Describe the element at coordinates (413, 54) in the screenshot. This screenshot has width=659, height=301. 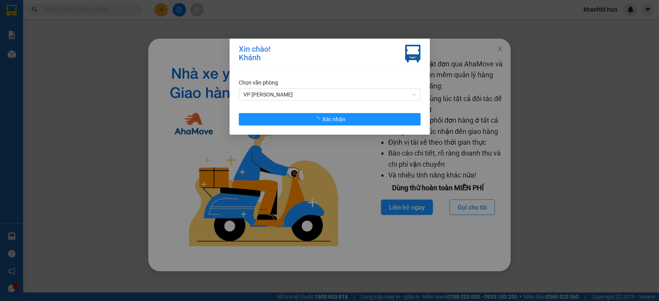
I see `img: vxr-icon` at that location.